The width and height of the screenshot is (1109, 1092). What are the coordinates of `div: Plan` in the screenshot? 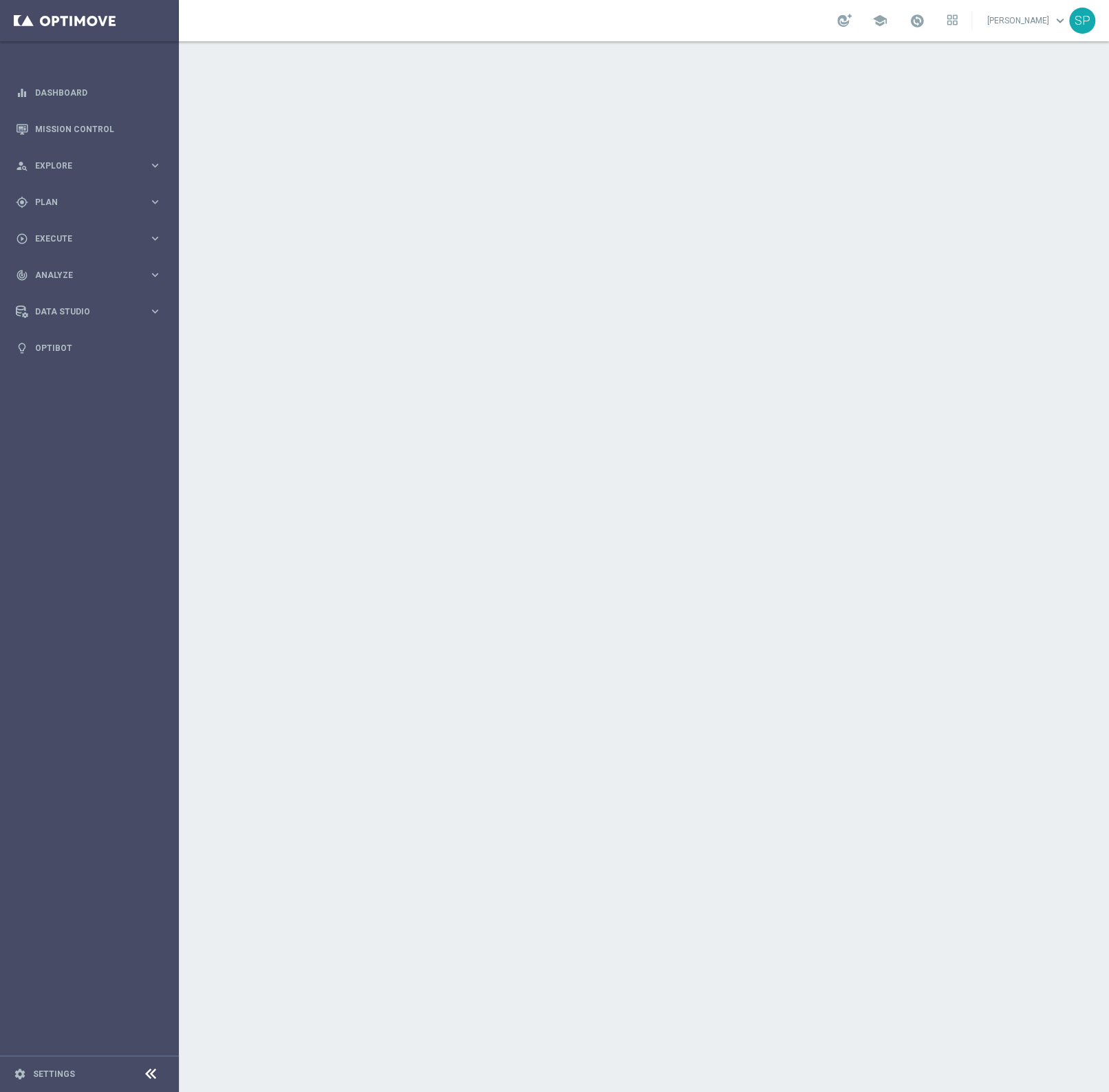 It's located at (82, 202).